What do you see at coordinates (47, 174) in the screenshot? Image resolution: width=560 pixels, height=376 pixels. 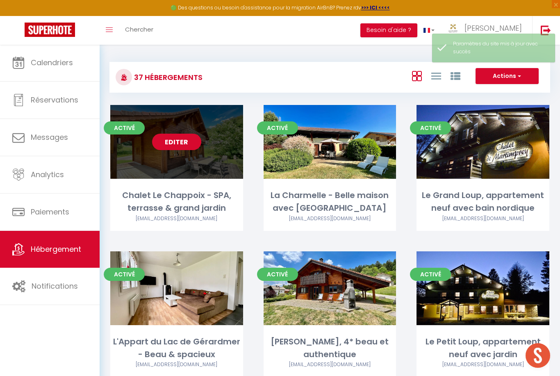 I see `span: Analytics` at bounding box center [47, 174].